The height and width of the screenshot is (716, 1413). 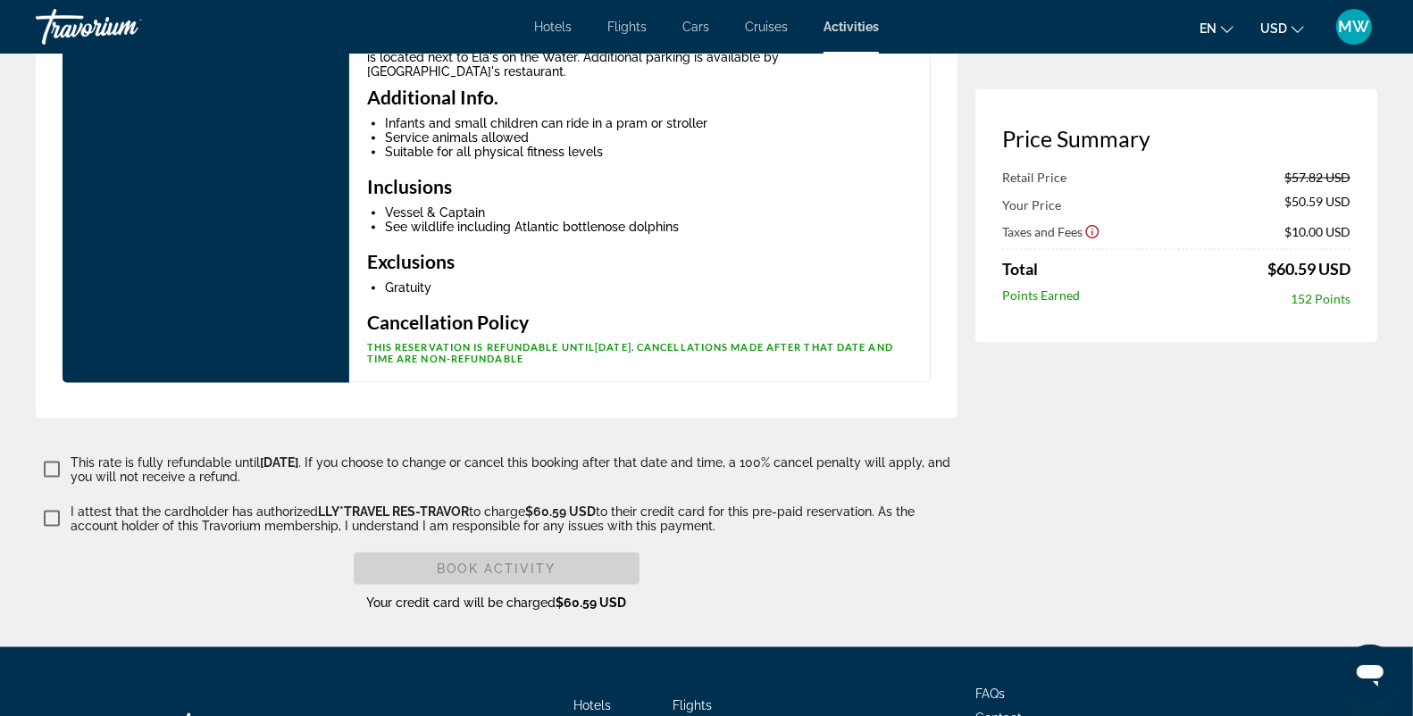 I want to click on span: $50.59 USD, so click(x=1317, y=204).